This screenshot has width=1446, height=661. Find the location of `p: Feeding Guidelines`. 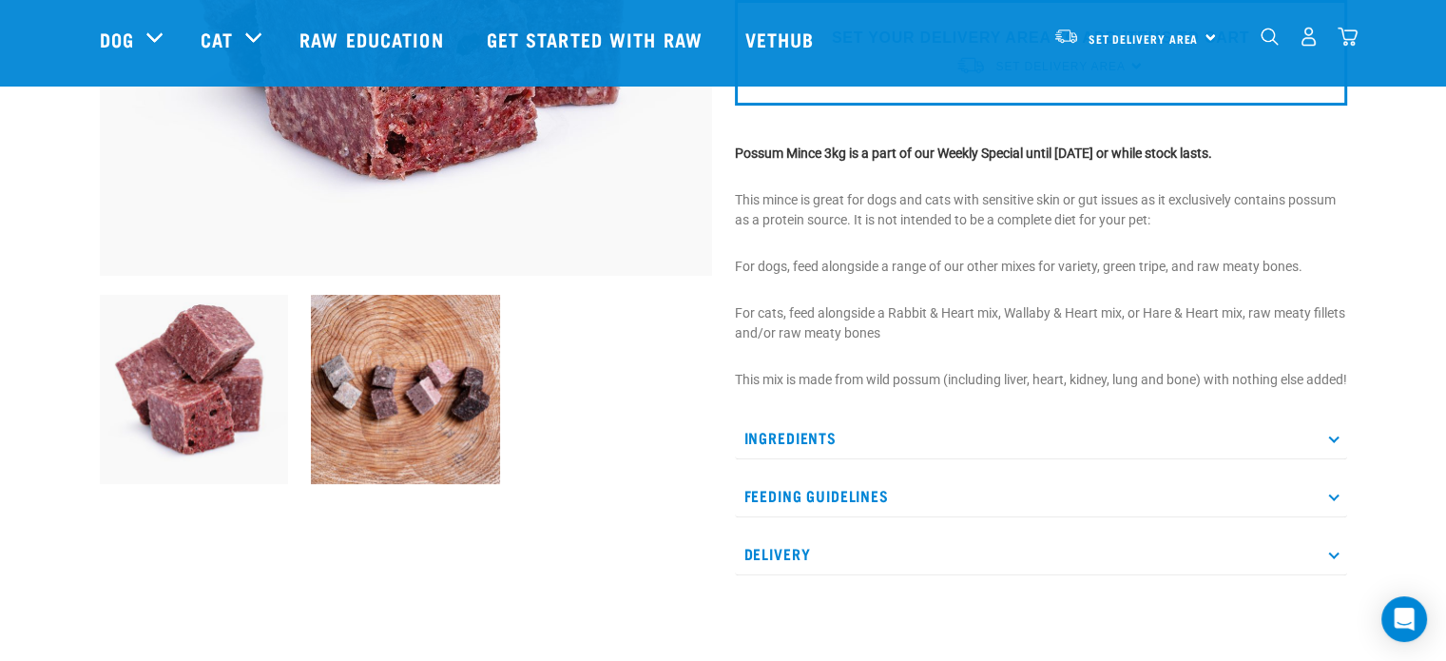

p: Feeding Guidelines is located at coordinates (1041, 495).